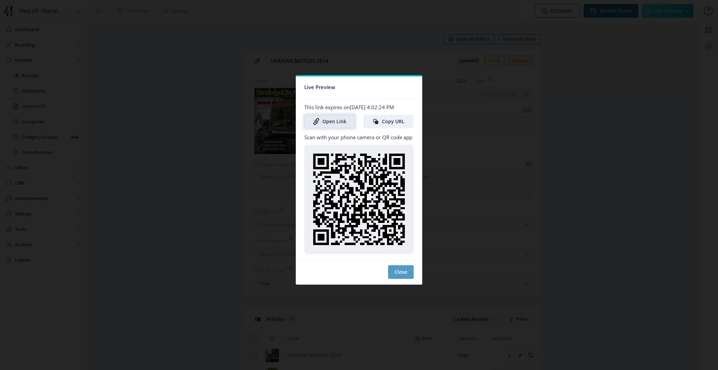 Image resolution: width=718 pixels, height=370 pixels. Describe the element at coordinates (400, 272) in the screenshot. I see `button: Close` at that location.